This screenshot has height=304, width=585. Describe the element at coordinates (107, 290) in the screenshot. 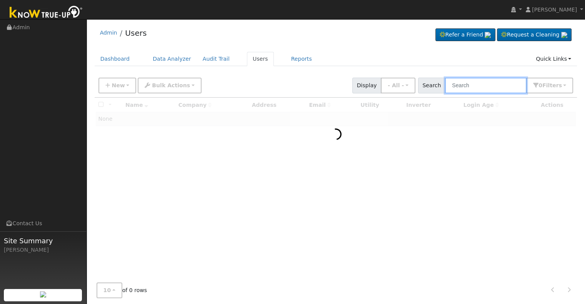

I see `span: 10` at that location.